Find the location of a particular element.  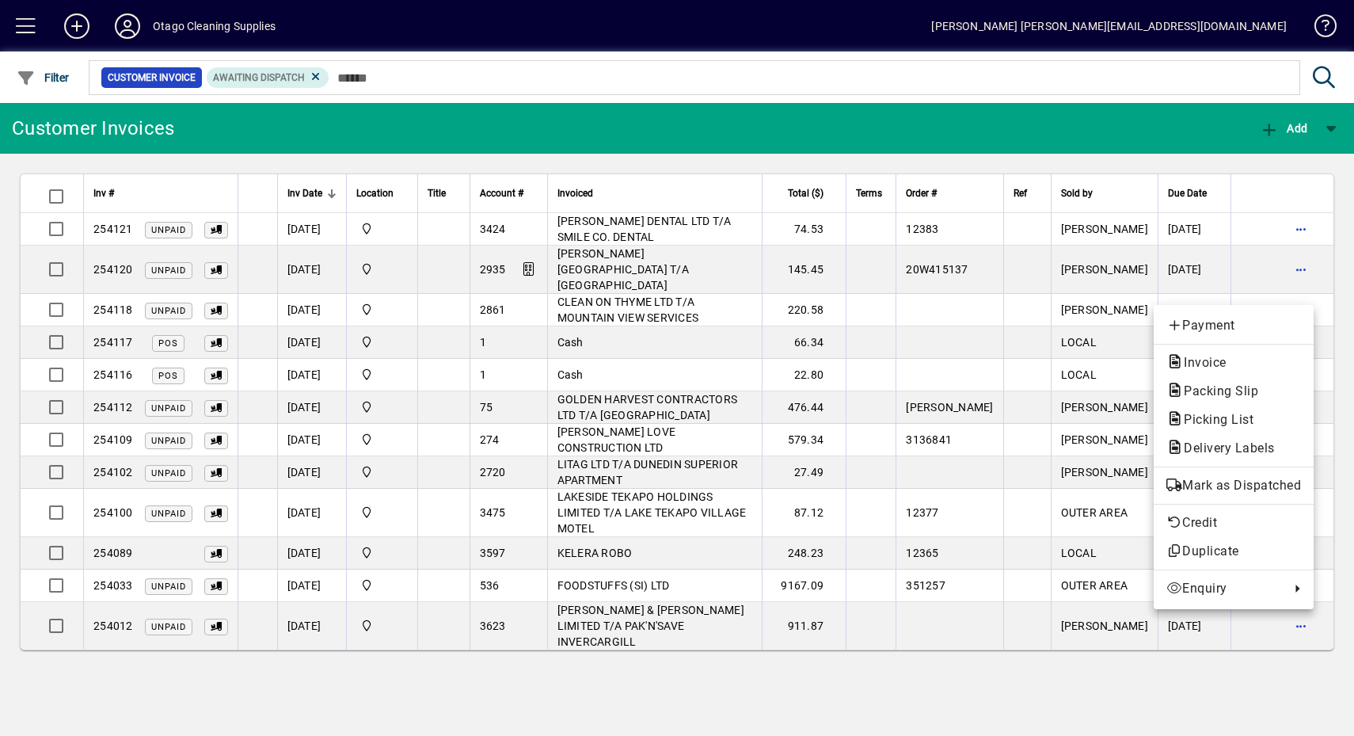

span: Credit is located at coordinates (1234, 523).